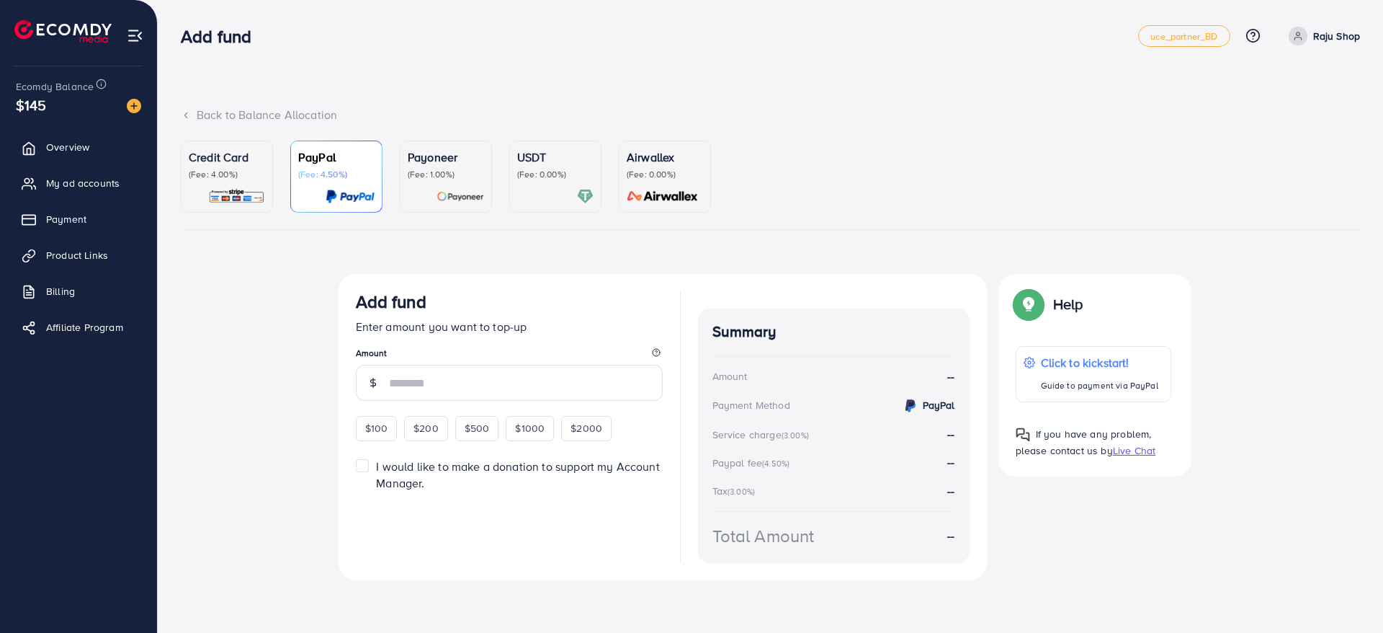  I want to click on p: Credit Card, so click(227, 157).